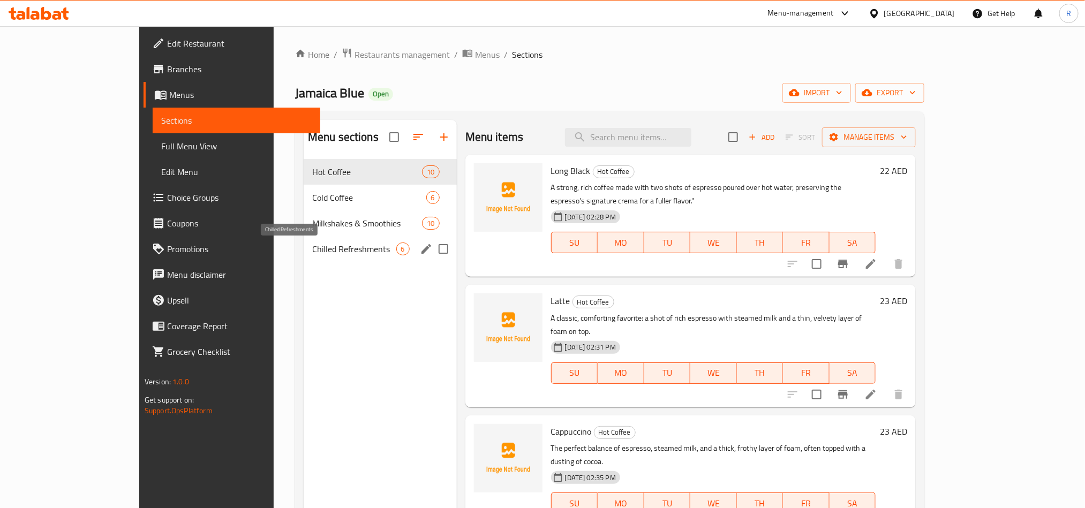  I want to click on span: Edit Menu, so click(236, 172).